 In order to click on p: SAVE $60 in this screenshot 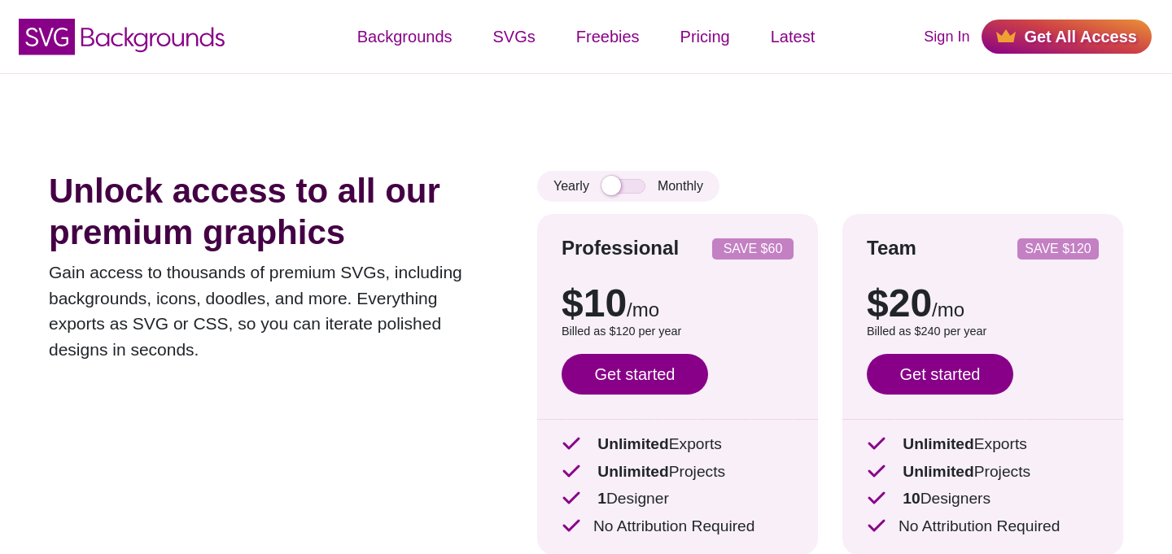, I will do `click(753, 249)`.